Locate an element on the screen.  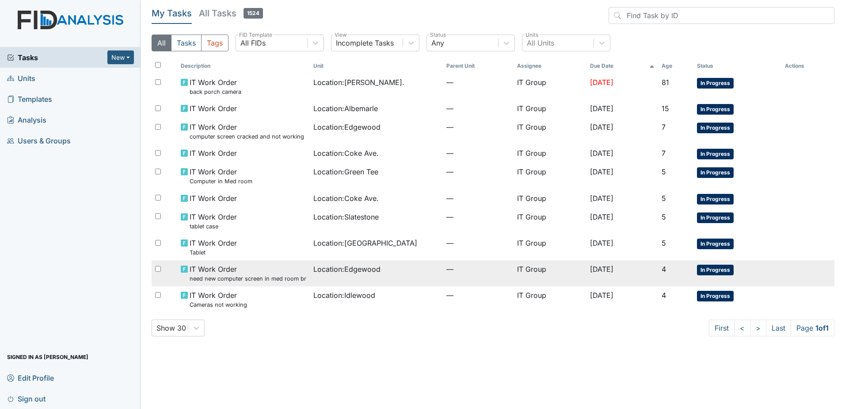
div: All Units is located at coordinates (541, 43).